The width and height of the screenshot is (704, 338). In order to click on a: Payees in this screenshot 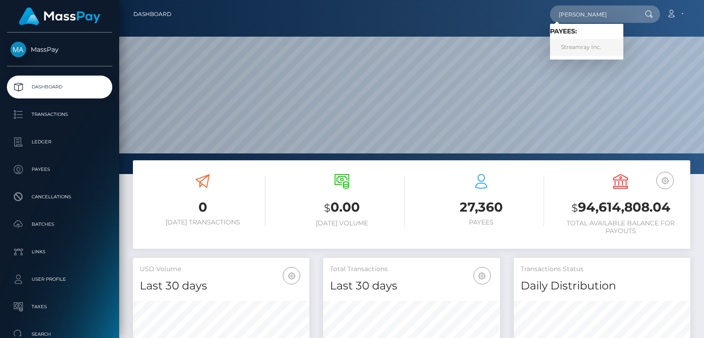, I will do `click(60, 170)`.